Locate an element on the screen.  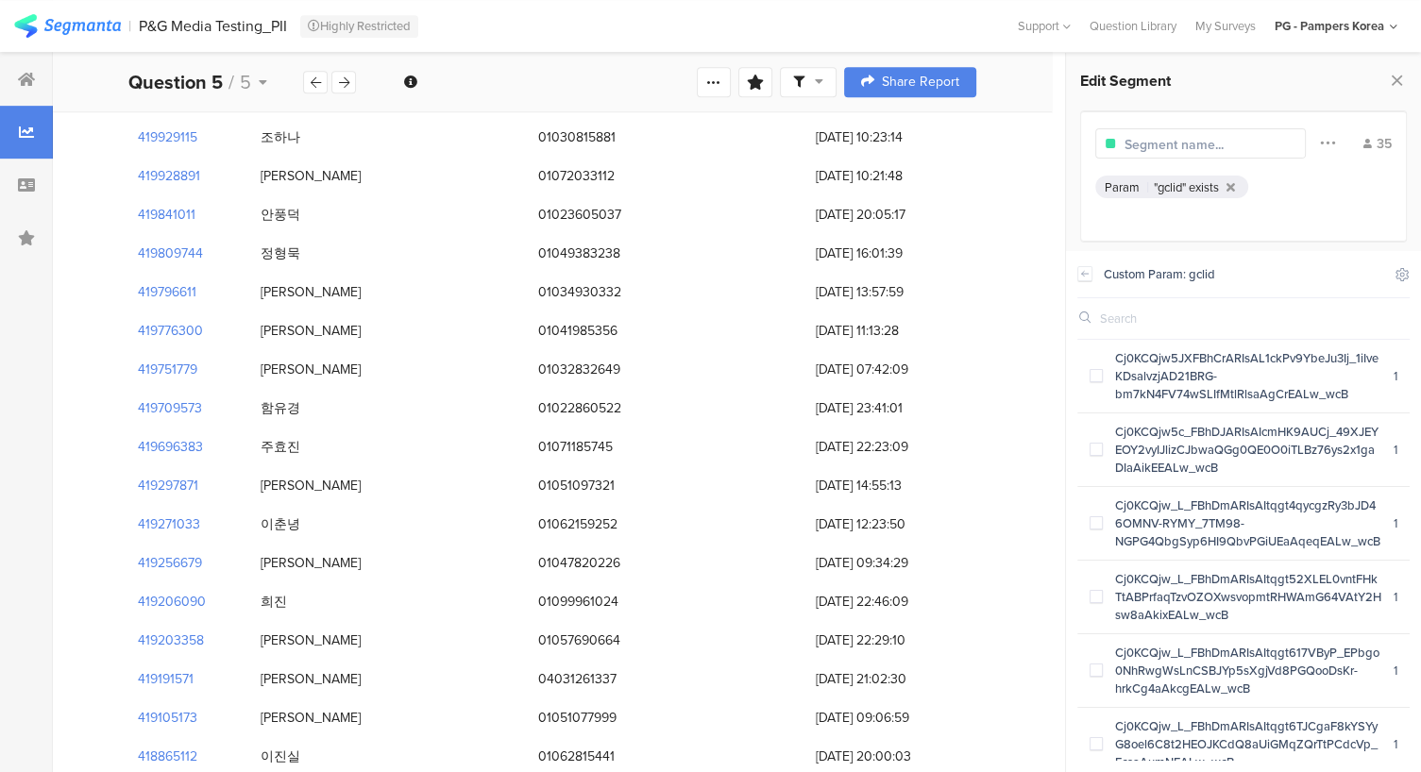
section: 419203358 is located at coordinates (171, 640).